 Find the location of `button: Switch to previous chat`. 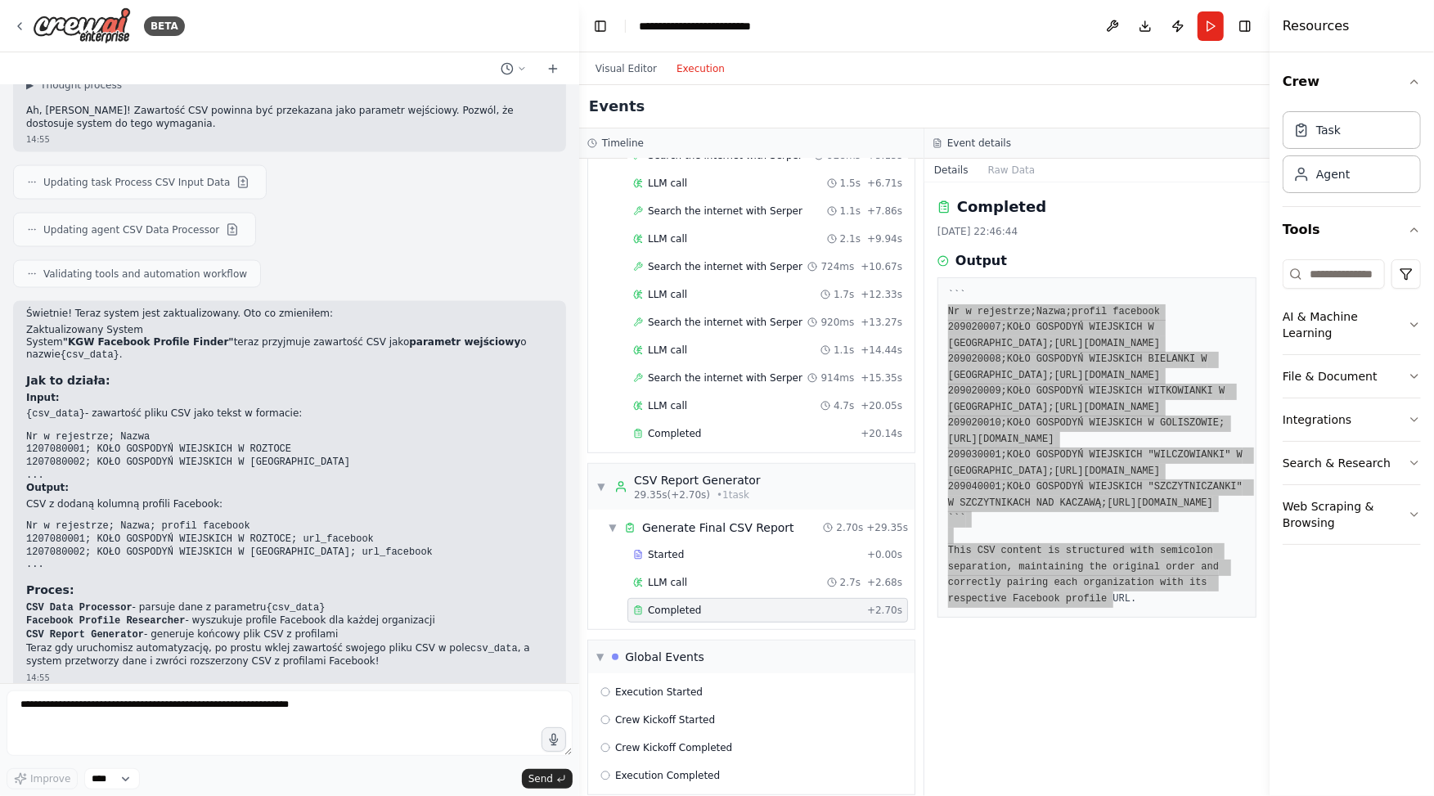

button: Switch to previous chat is located at coordinates (514, 69).